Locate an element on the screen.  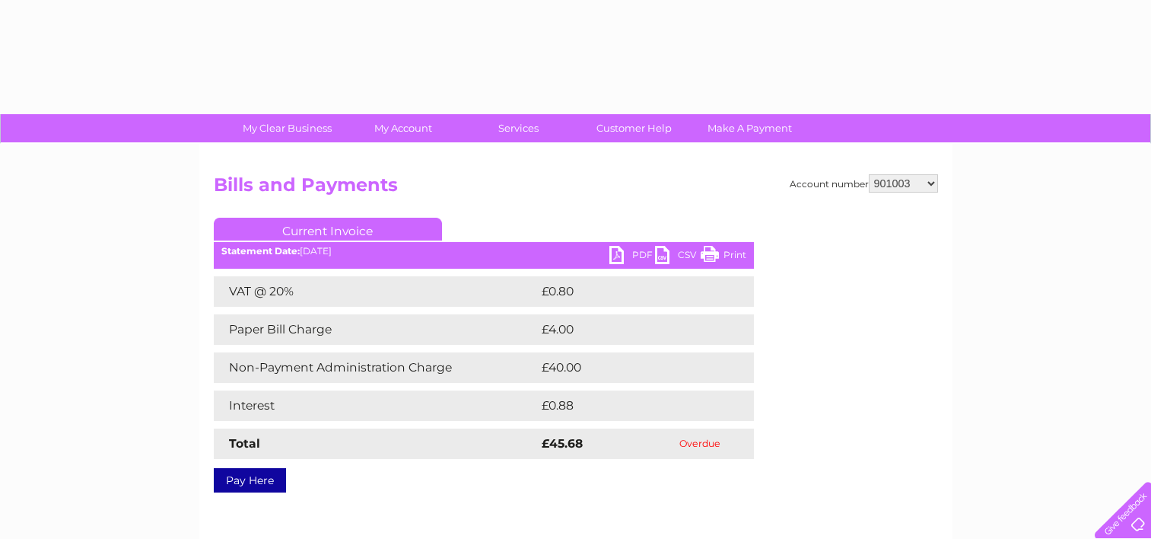
a: PDF is located at coordinates (632, 256).